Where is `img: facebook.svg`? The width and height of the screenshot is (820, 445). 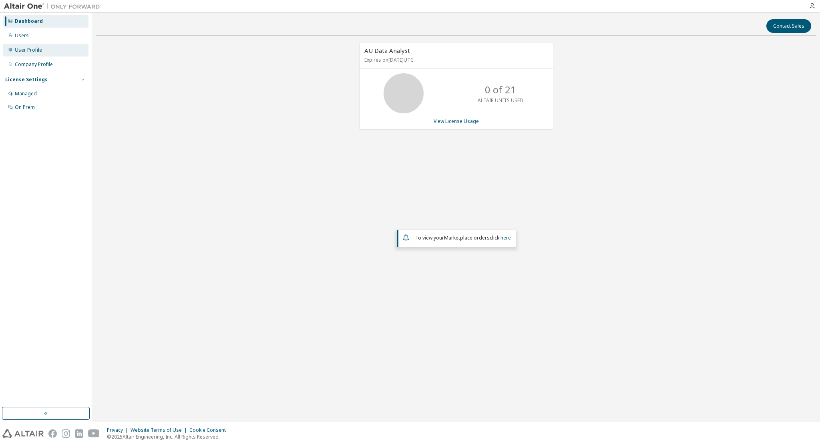
img: facebook.svg is located at coordinates (52, 433).